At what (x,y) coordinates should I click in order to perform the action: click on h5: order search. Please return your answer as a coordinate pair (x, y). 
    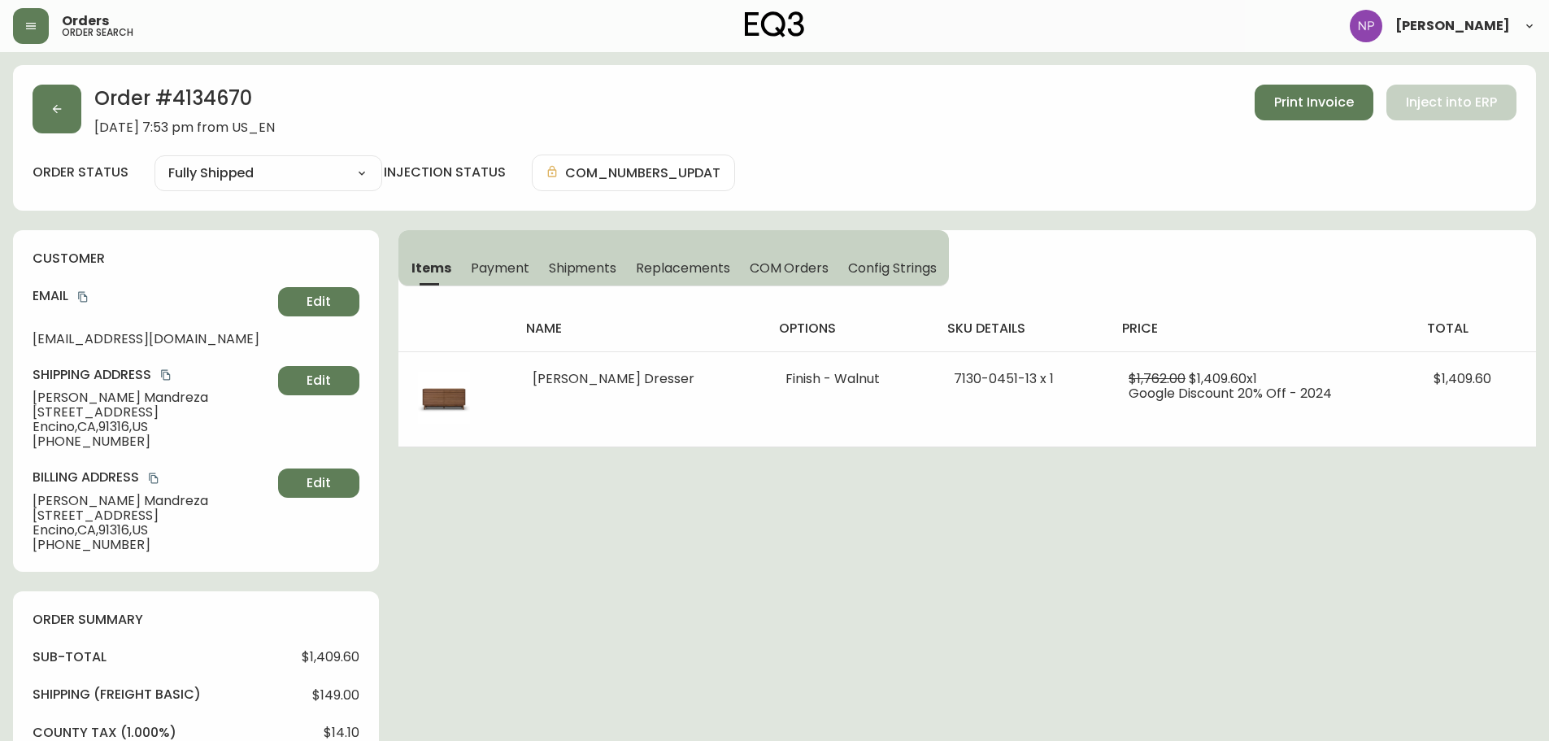
    Looking at the image, I should click on (98, 33).